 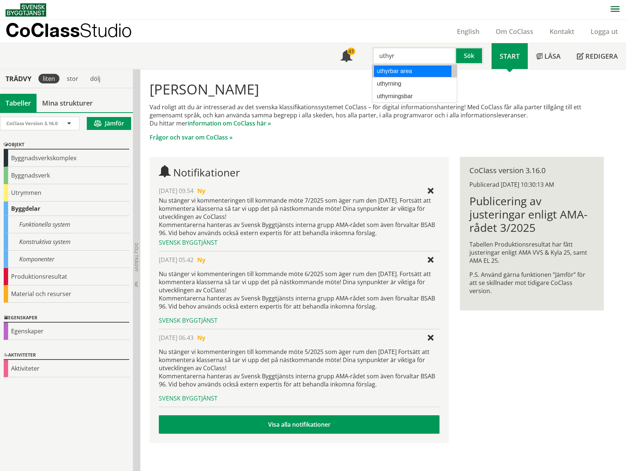 What do you see at coordinates (66, 145) in the screenshot?
I see `div: Objekt` at bounding box center [66, 145].